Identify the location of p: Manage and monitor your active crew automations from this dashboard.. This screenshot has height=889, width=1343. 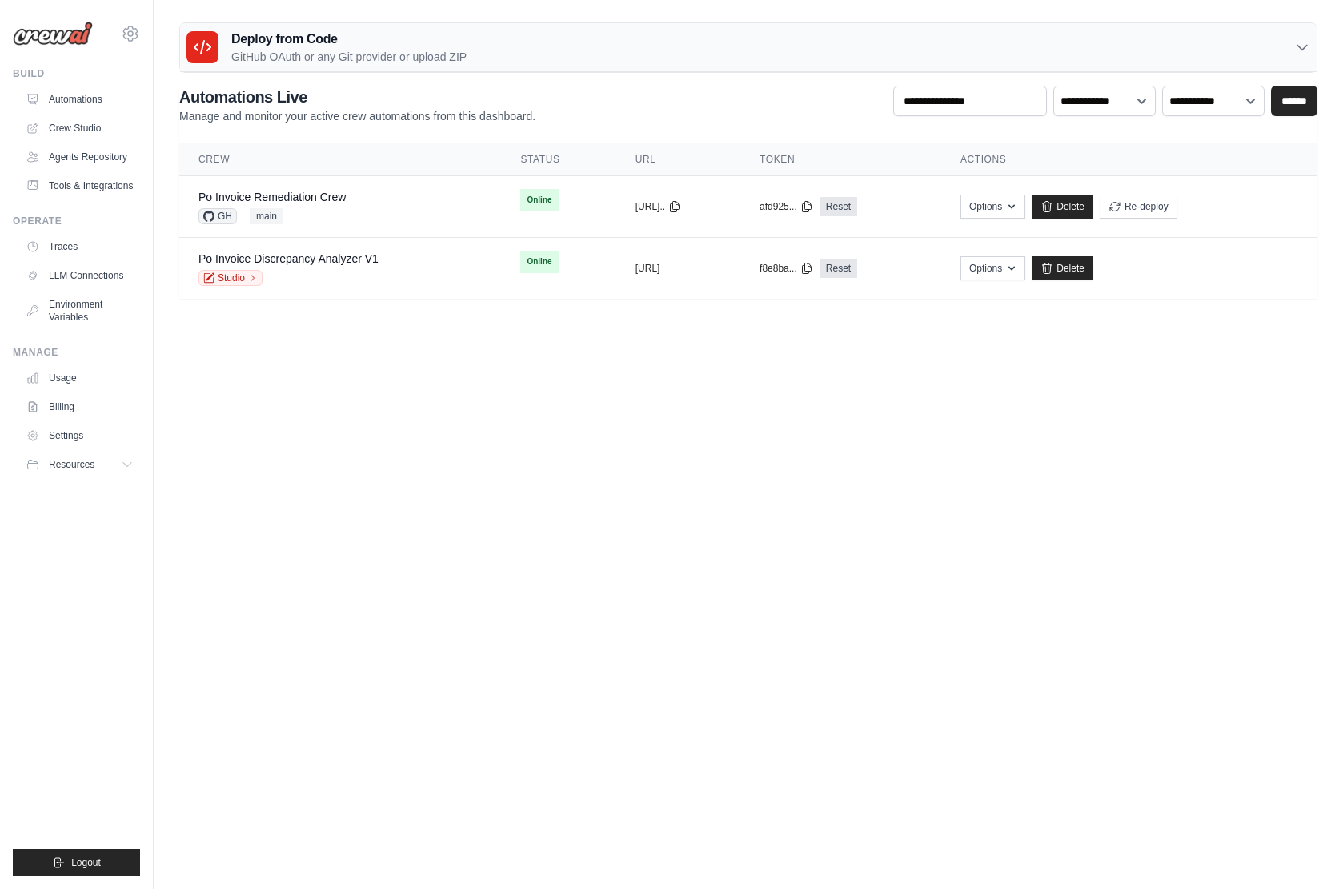
(357, 116).